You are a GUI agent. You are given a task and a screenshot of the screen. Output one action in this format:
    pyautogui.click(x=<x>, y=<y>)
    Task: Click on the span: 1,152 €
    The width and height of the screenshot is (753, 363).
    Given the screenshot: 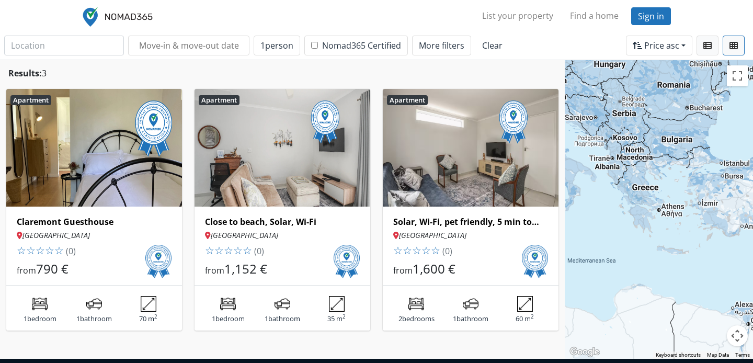 What is the action you would take?
    pyautogui.click(x=246, y=268)
    